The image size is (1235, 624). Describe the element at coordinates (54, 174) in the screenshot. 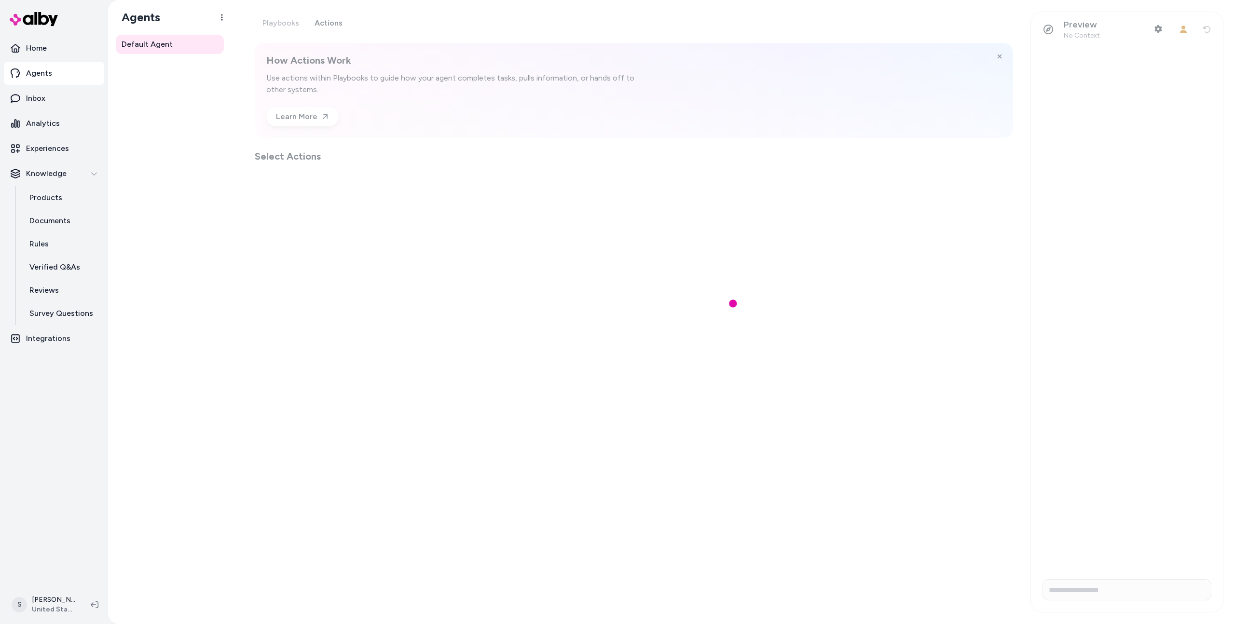

I see `button: Knowledge` at that location.